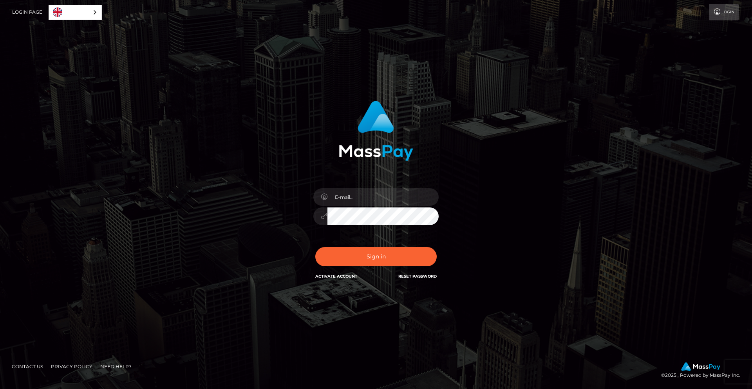 The width and height of the screenshot is (752, 389). What do you see at coordinates (75, 12) in the screenshot?
I see `div: Language` at bounding box center [75, 12].